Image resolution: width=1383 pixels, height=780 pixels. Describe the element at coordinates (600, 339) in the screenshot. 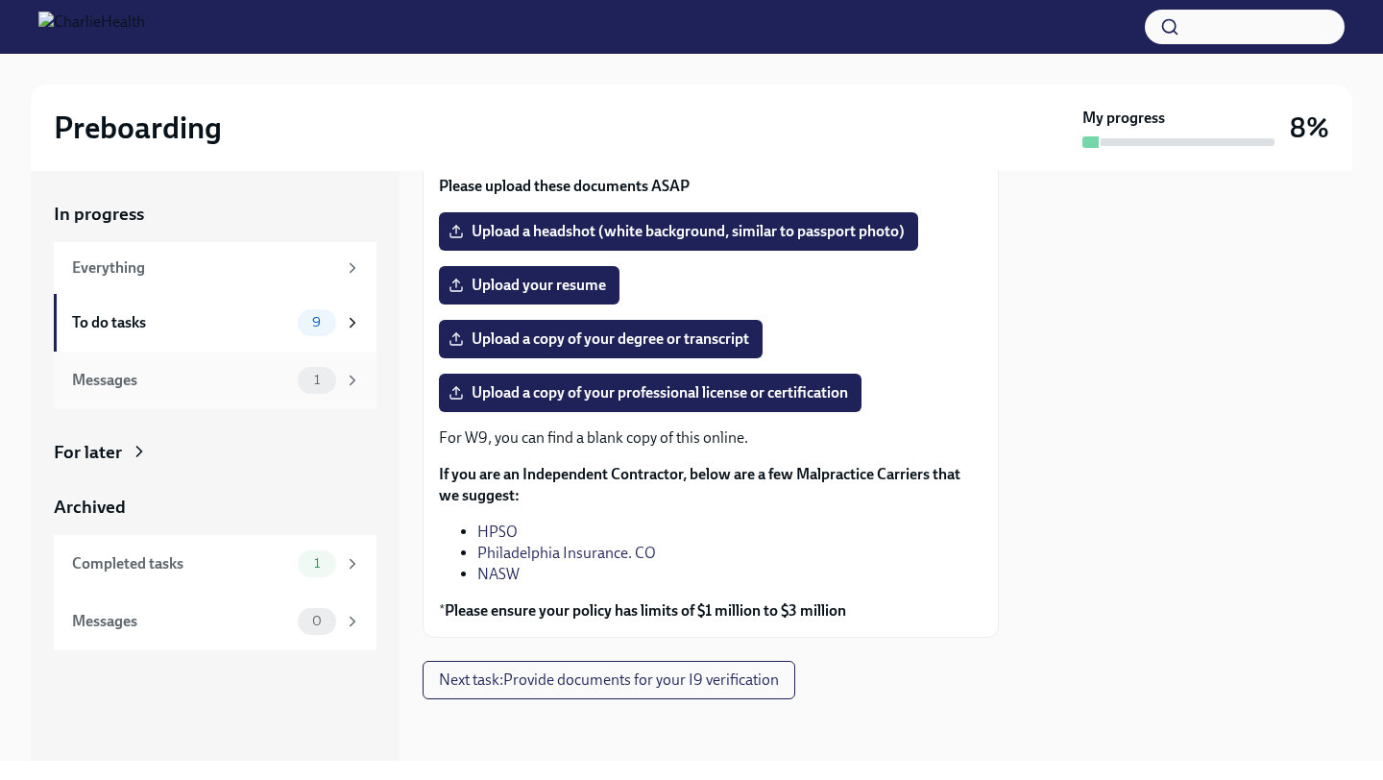

I see `label: Upload a copy of your degree or transcript` at that location.